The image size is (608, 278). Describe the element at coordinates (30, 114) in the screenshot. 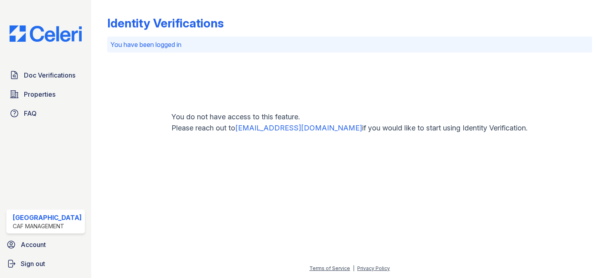

I see `span: FAQ` at that location.